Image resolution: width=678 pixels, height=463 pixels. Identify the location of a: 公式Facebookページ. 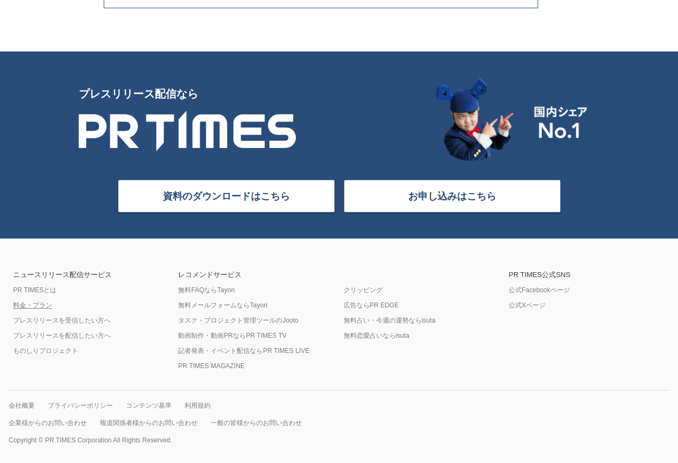
(539, 290).